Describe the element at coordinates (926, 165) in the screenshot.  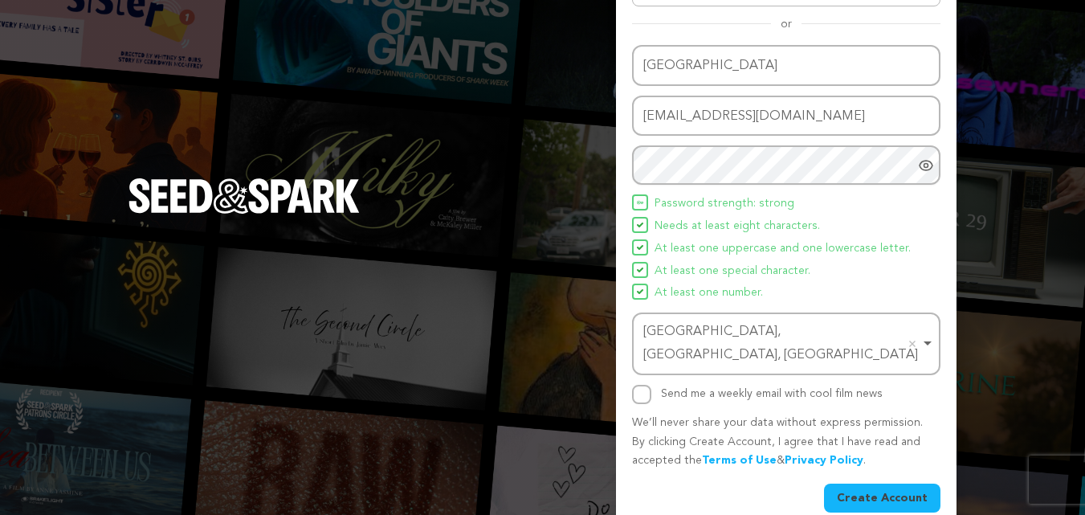
I see `a: Show password as plain text. Warning: this will display your password on the screen.` at that location.